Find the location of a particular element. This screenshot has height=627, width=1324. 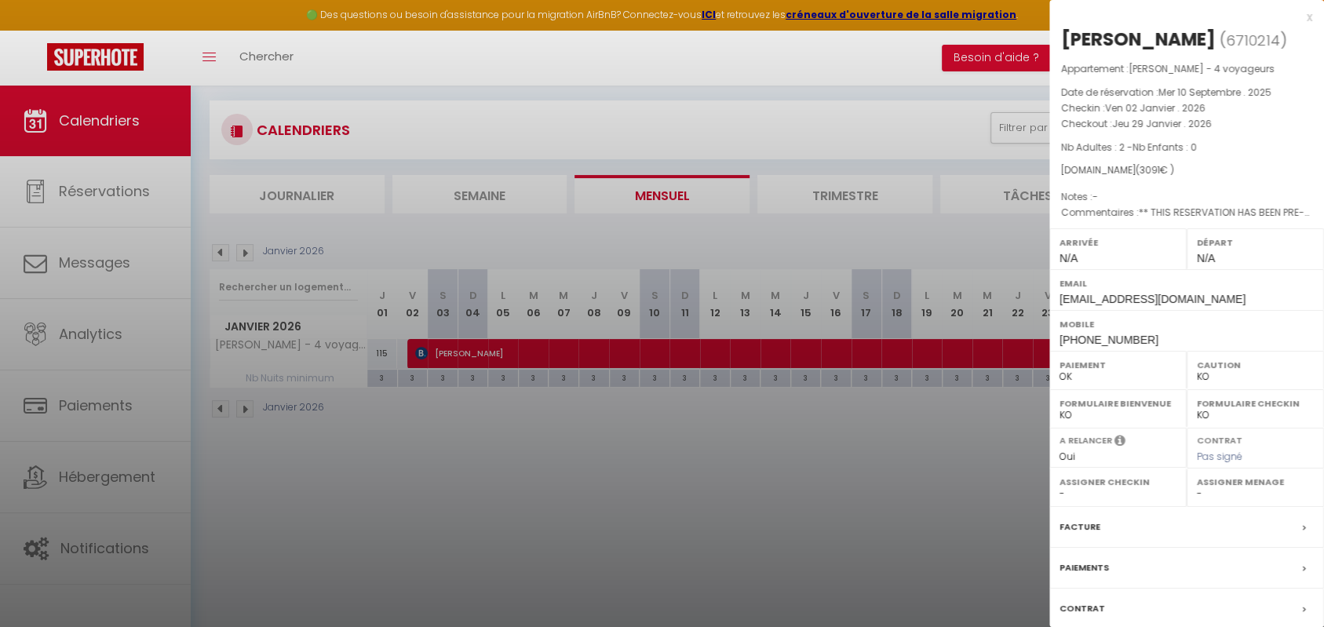

span: Nb Adultes : 2 - is located at coordinates (1128, 147).